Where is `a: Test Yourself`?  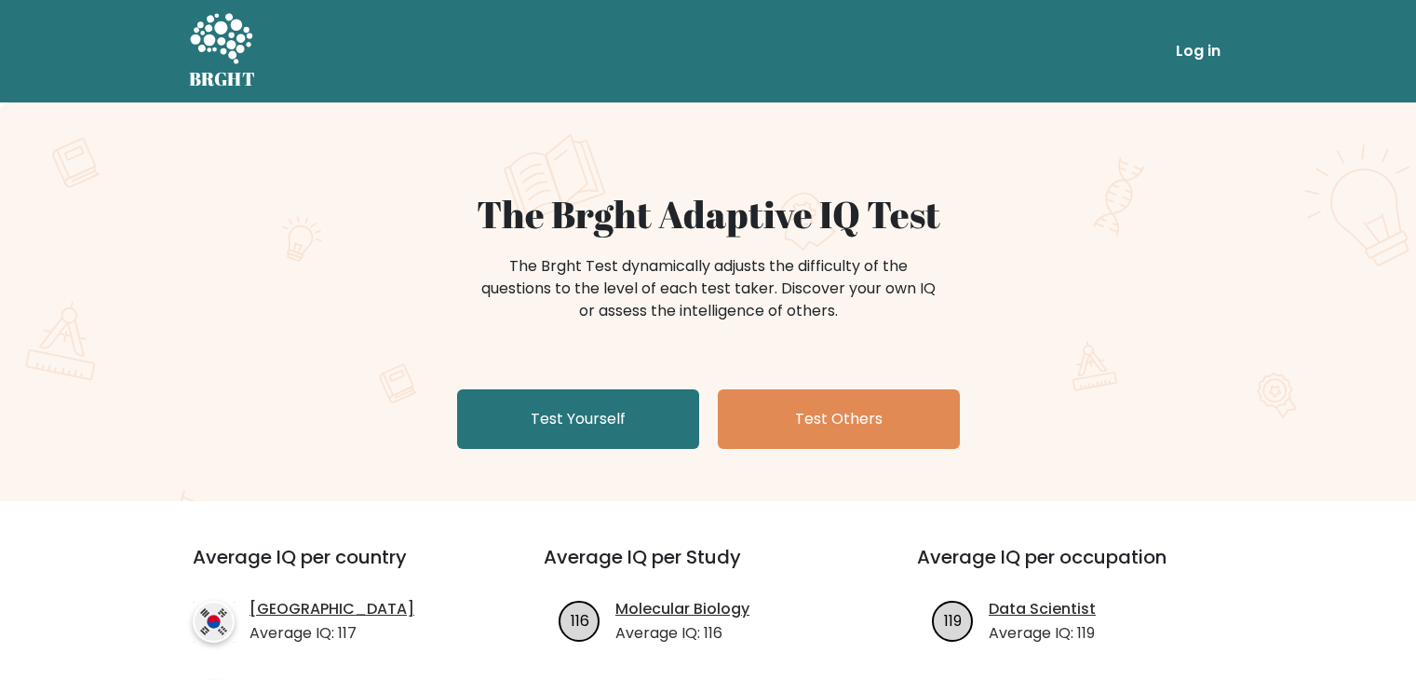 a: Test Yourself is located at coordinates (578, 419).